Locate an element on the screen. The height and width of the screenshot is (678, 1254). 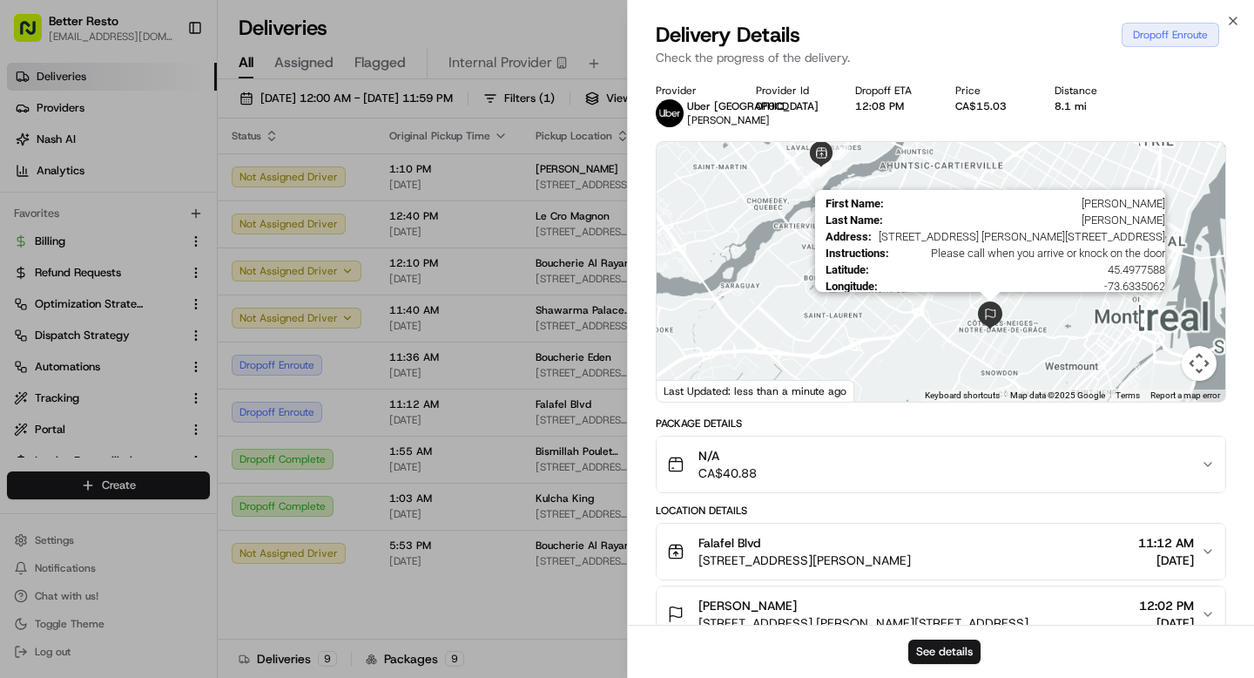
div: 7 is located at coordinates (806, 179).